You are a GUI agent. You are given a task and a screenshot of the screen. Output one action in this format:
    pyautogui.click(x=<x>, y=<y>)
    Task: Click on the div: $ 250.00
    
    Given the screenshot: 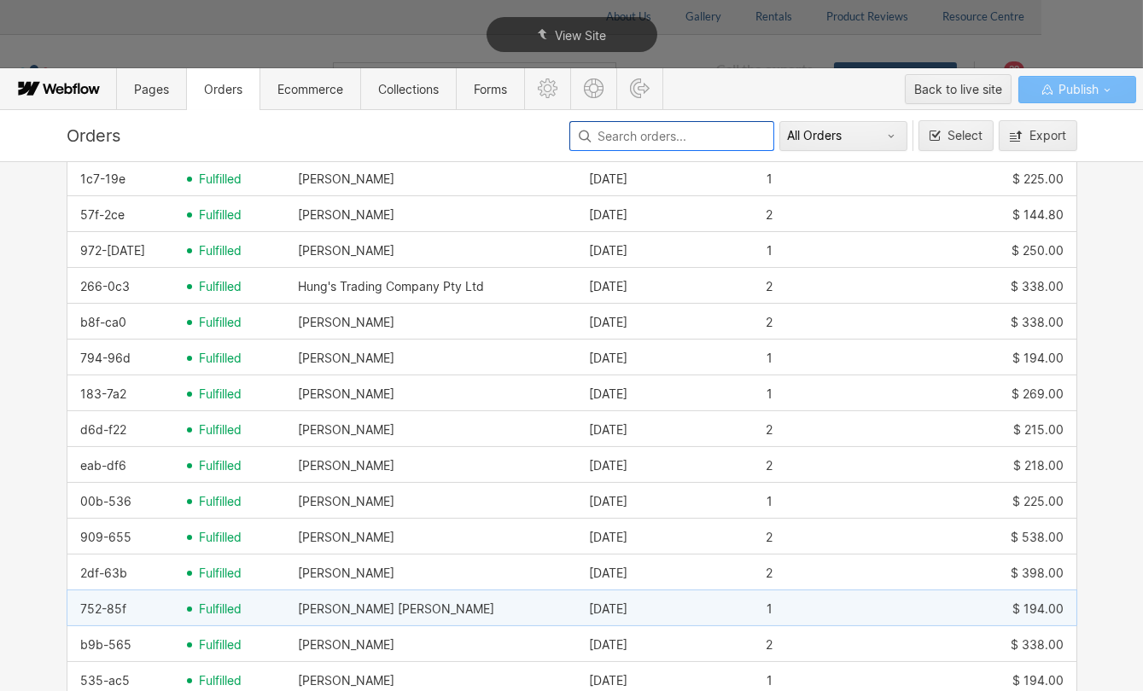 What is the action you would take?
    pyautogui.click(x=1037, y=251)
    